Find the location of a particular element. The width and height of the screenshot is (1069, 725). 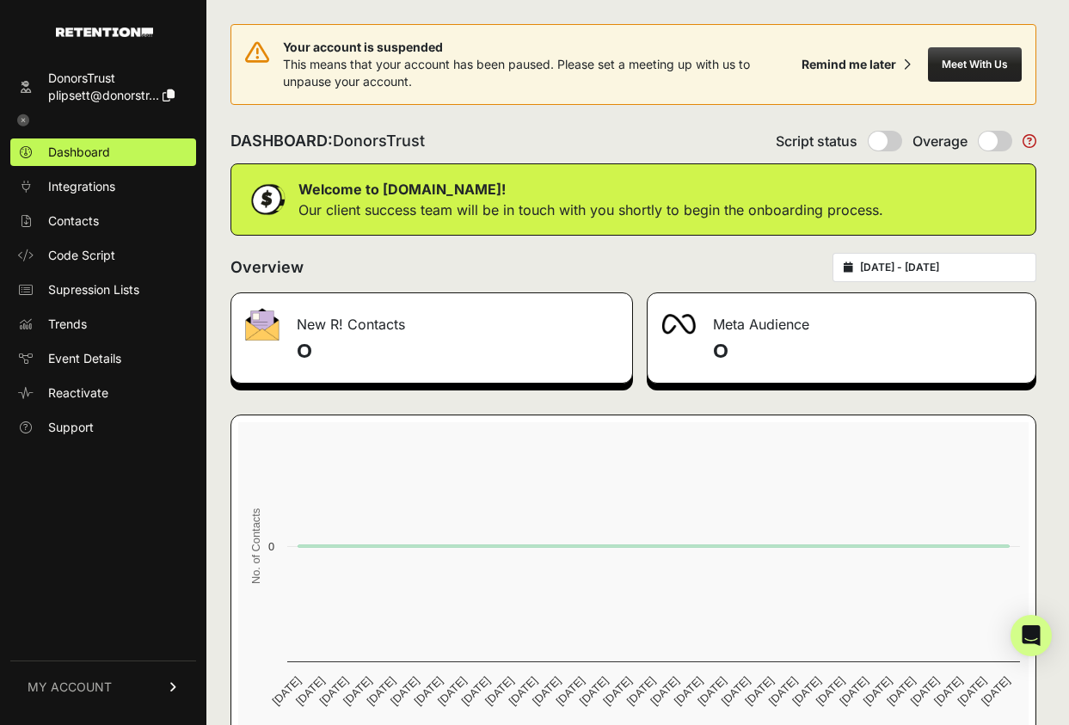

img: Retention.com is located at coordinates (104, 32).